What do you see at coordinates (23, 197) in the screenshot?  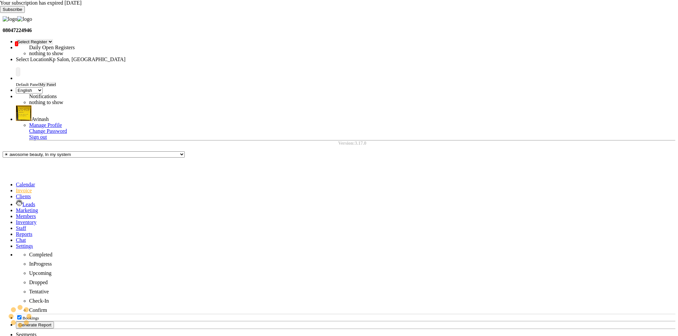 I see `a: Clients` at bounding box center [23, 197].